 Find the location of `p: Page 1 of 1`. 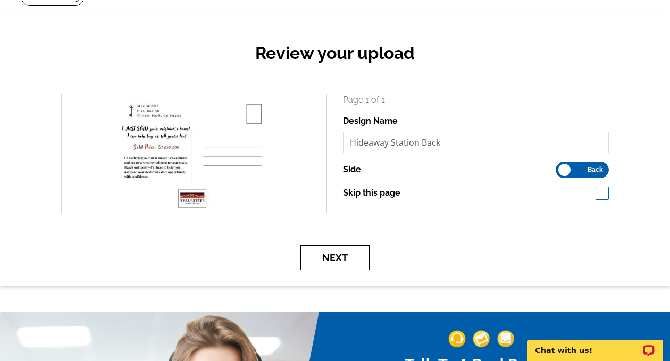

p: Page 1 of 1 is located at coordinates (476, 100).